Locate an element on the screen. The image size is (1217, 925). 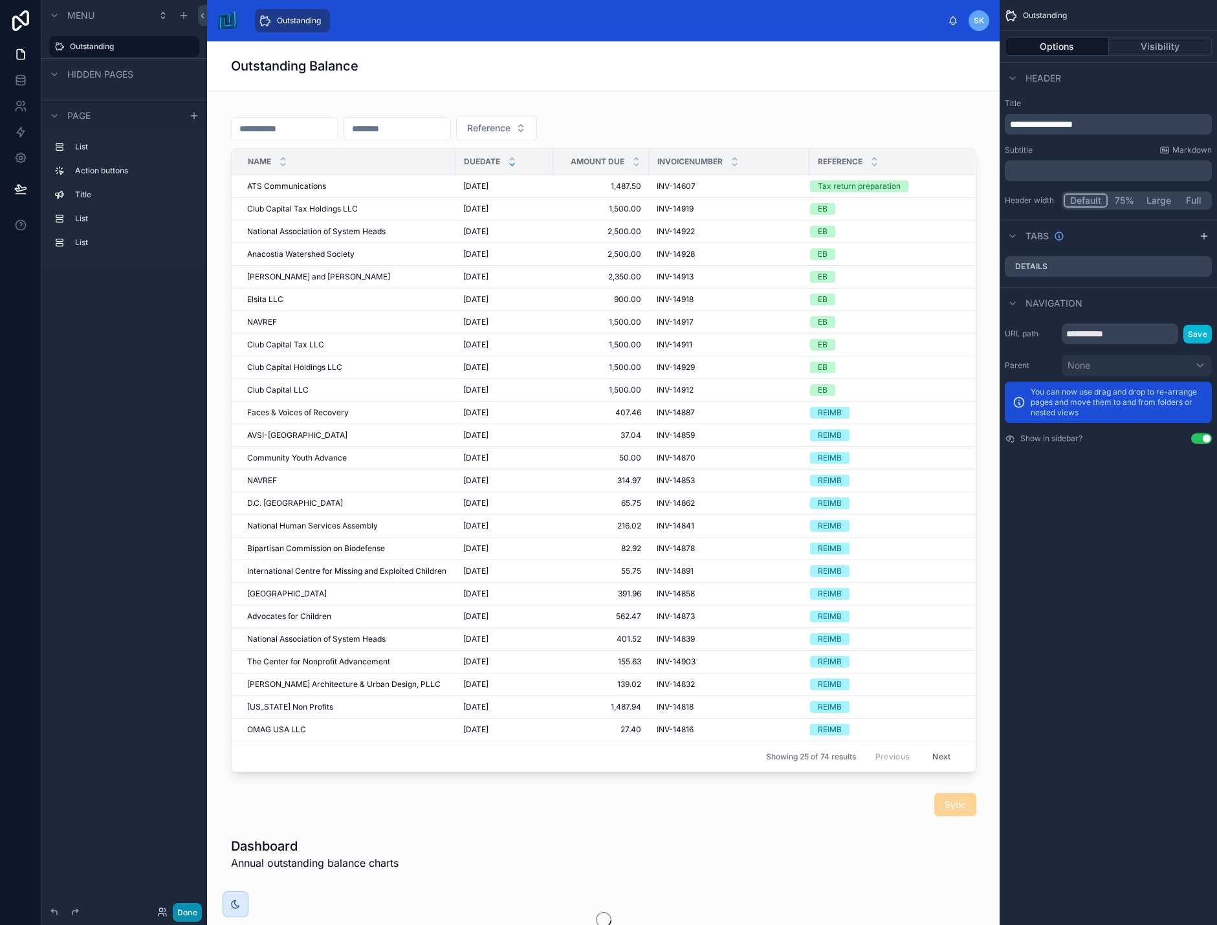
span: Hidden pages is located at coordinates (100, 74).